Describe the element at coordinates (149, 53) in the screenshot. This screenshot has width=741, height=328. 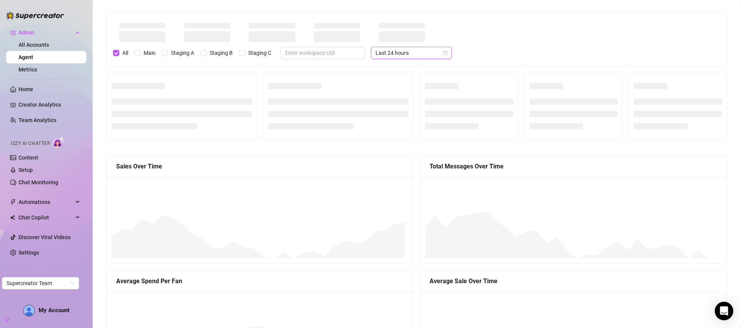
I see `span: Main` at that location.